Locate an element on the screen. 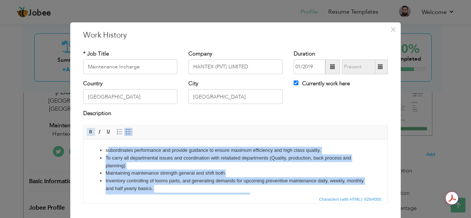  label: City is located at coordinates (193, 83).